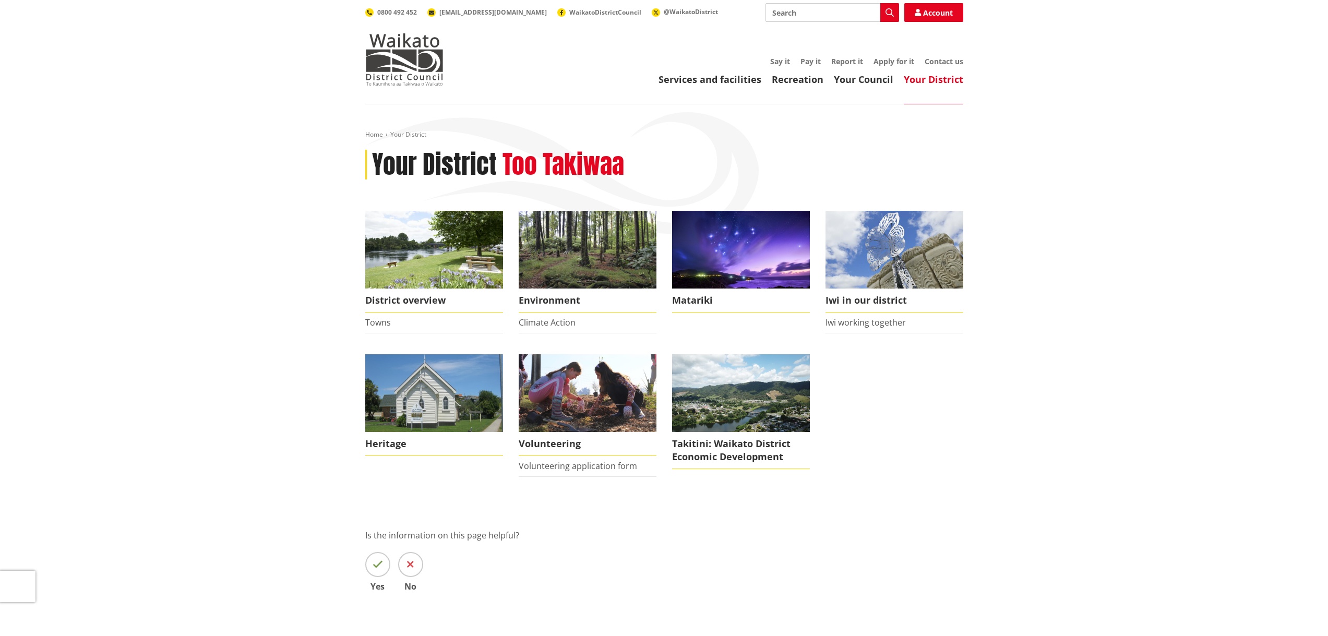 This screenshot has height=636, width=1328. What do you see at coordinates (378, 587) in the screenshot?
I see `span: Yes` at bounding box center [378, 587].